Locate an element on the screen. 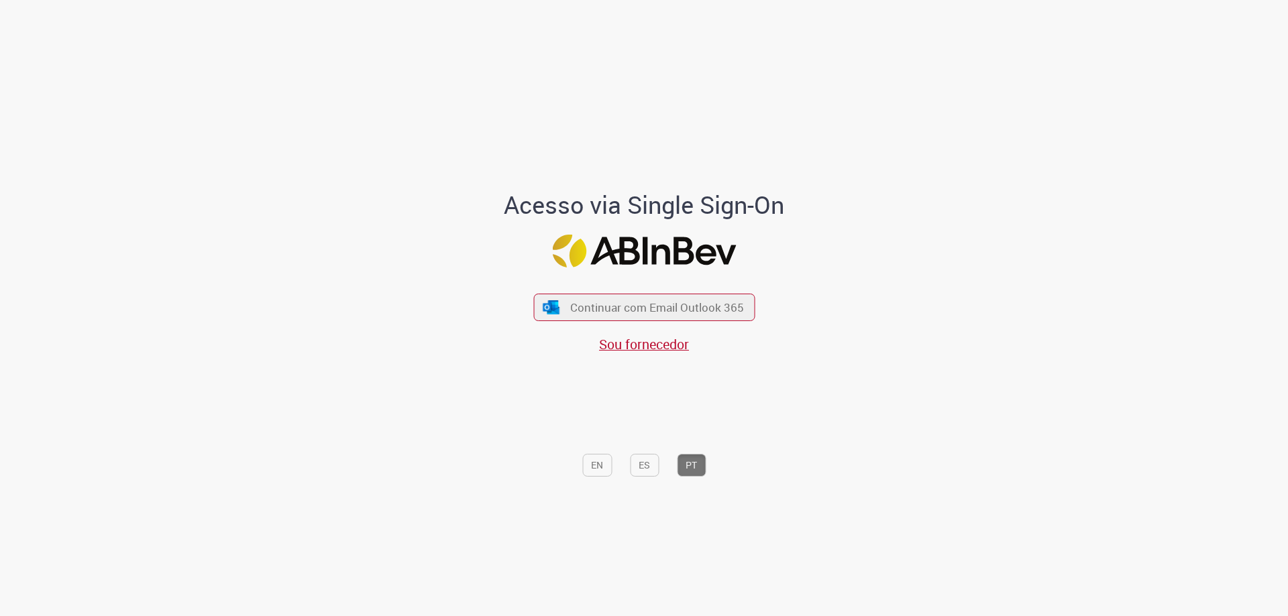  h1: Acesso via Single Sign-On is located at coordinates (644, 205).